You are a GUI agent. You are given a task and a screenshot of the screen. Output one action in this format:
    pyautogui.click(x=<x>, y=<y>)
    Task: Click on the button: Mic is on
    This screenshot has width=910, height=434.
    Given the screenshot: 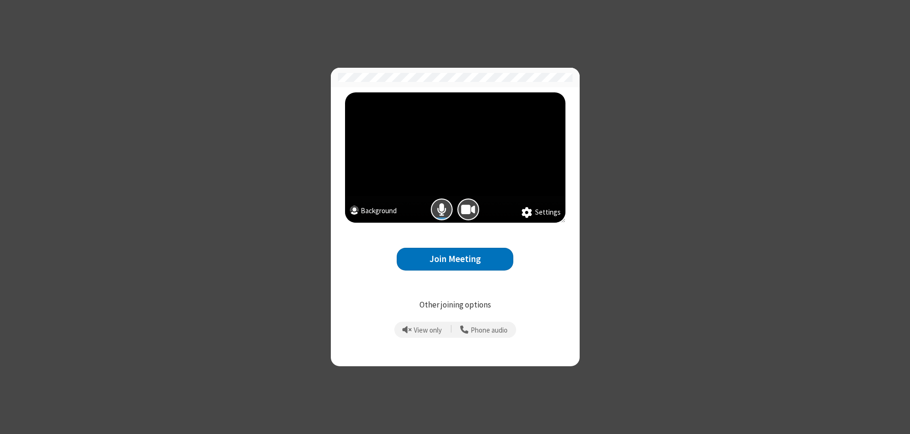 What is the action you would take?
    pyautogui.click(x=442, y=209)
    